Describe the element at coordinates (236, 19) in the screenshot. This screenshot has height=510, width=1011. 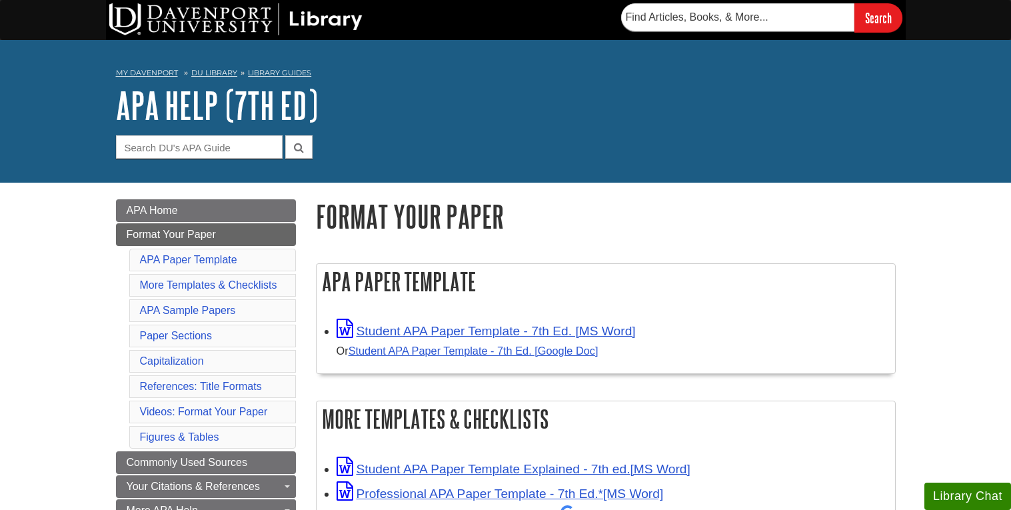
I see `img: DU Library` at that location.